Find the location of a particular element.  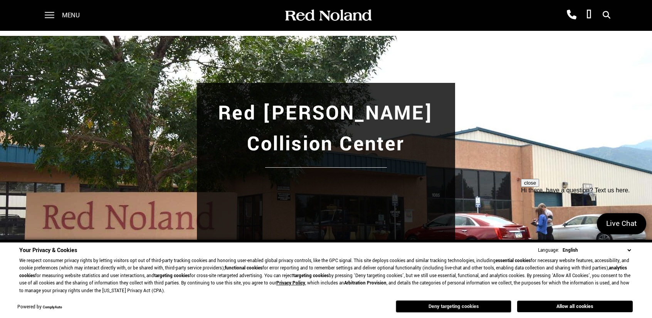

span: Live Chat is located at coordinates (622, 224).